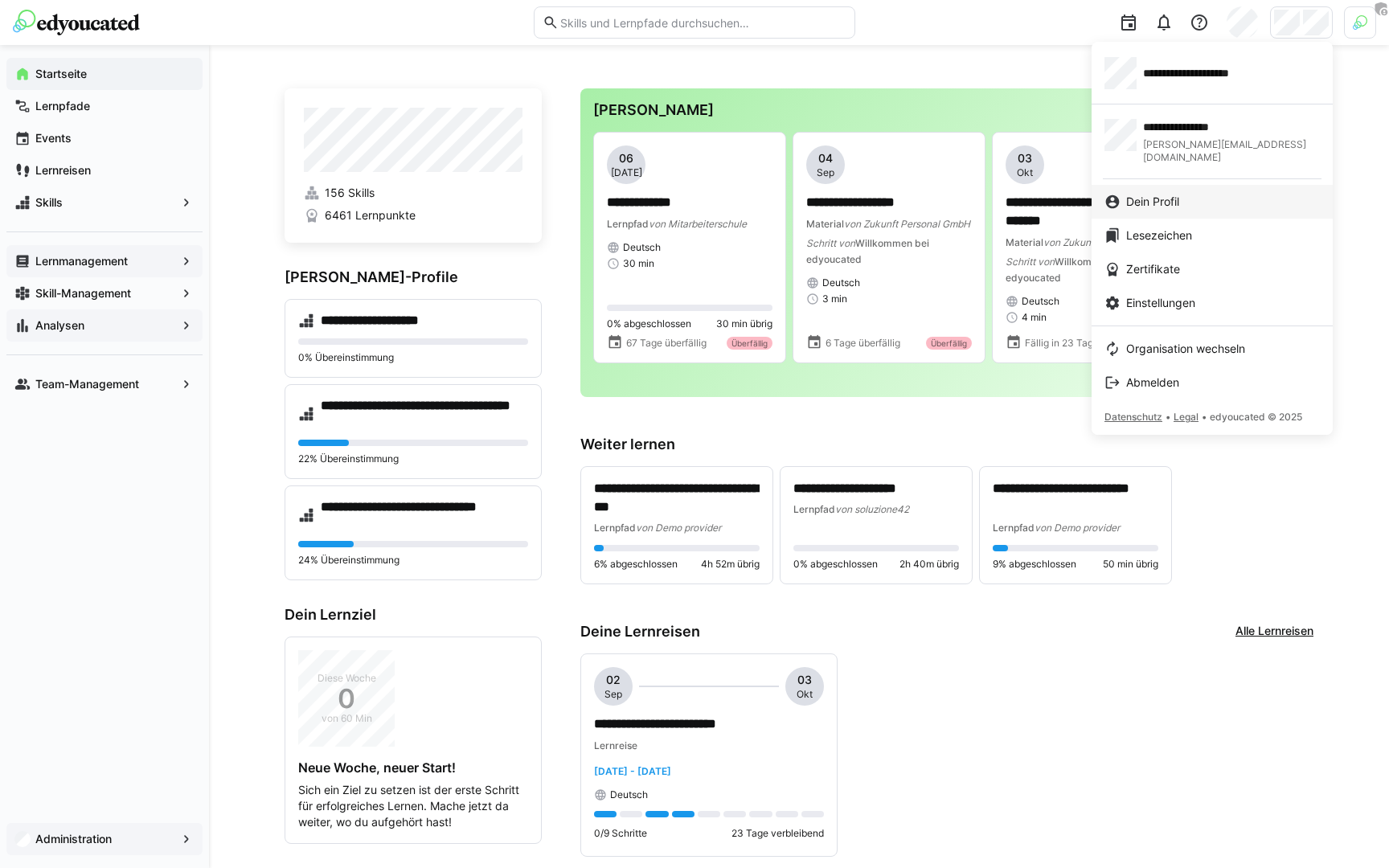 This screenshot has width=1389, height=868. I want to click on span: Abmelden, so click(1153, 382).